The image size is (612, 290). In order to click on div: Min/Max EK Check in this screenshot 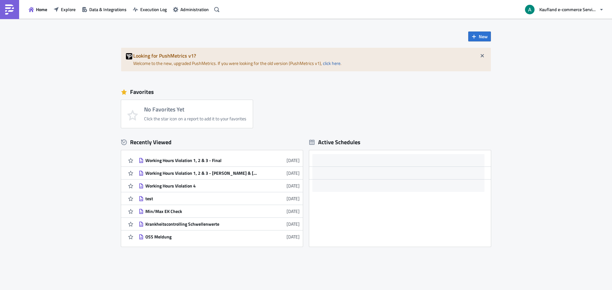, I will do `click(201, 212)`.